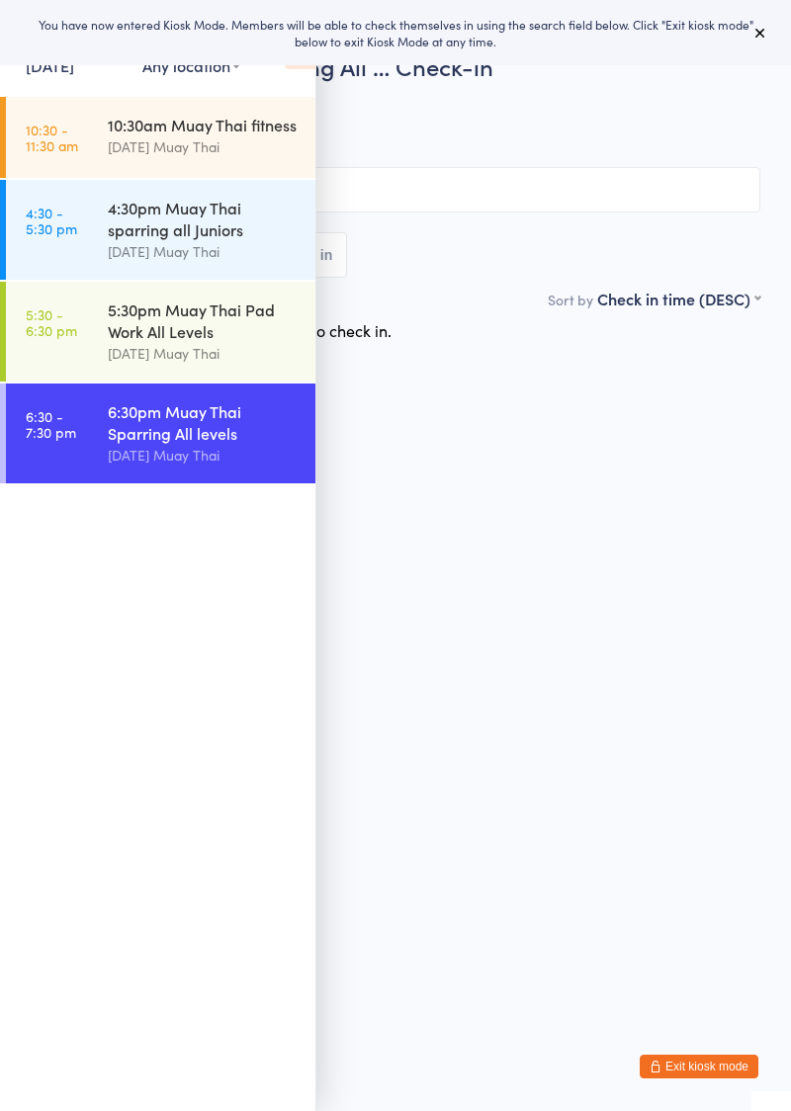 Image resolution: width=791 pixels, height=1111 pixels. What do you see at coordinates (50, 424) in the screenshot?
I see `time: 6:30 - 7:30 pm` at bounding box center [50, 424].